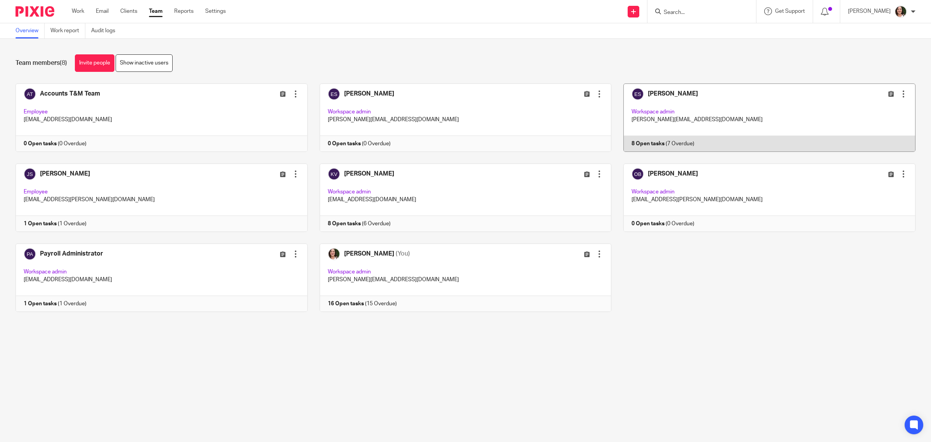 The width and height of the screenshot is (931, 442). What do you see at coordinates (790, 11) in the screenshot?
I see `span: Get Support` at bounding box center [790, 11].